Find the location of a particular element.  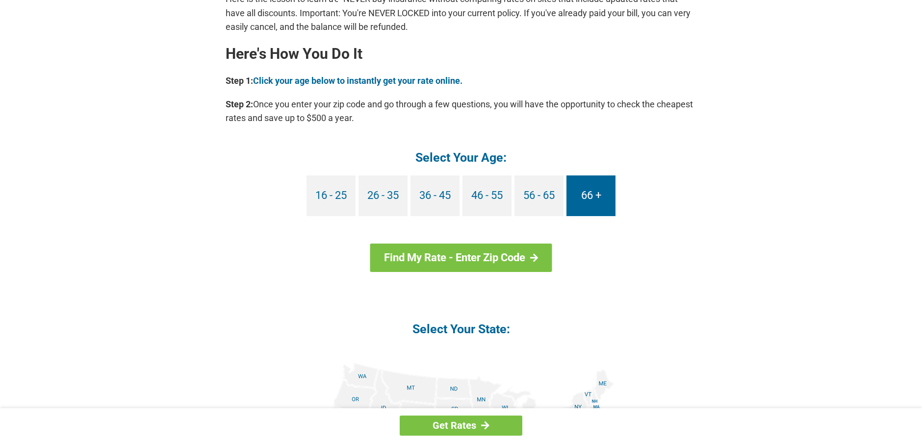

a: 56 - 65 is located at coordinates (539, 196).